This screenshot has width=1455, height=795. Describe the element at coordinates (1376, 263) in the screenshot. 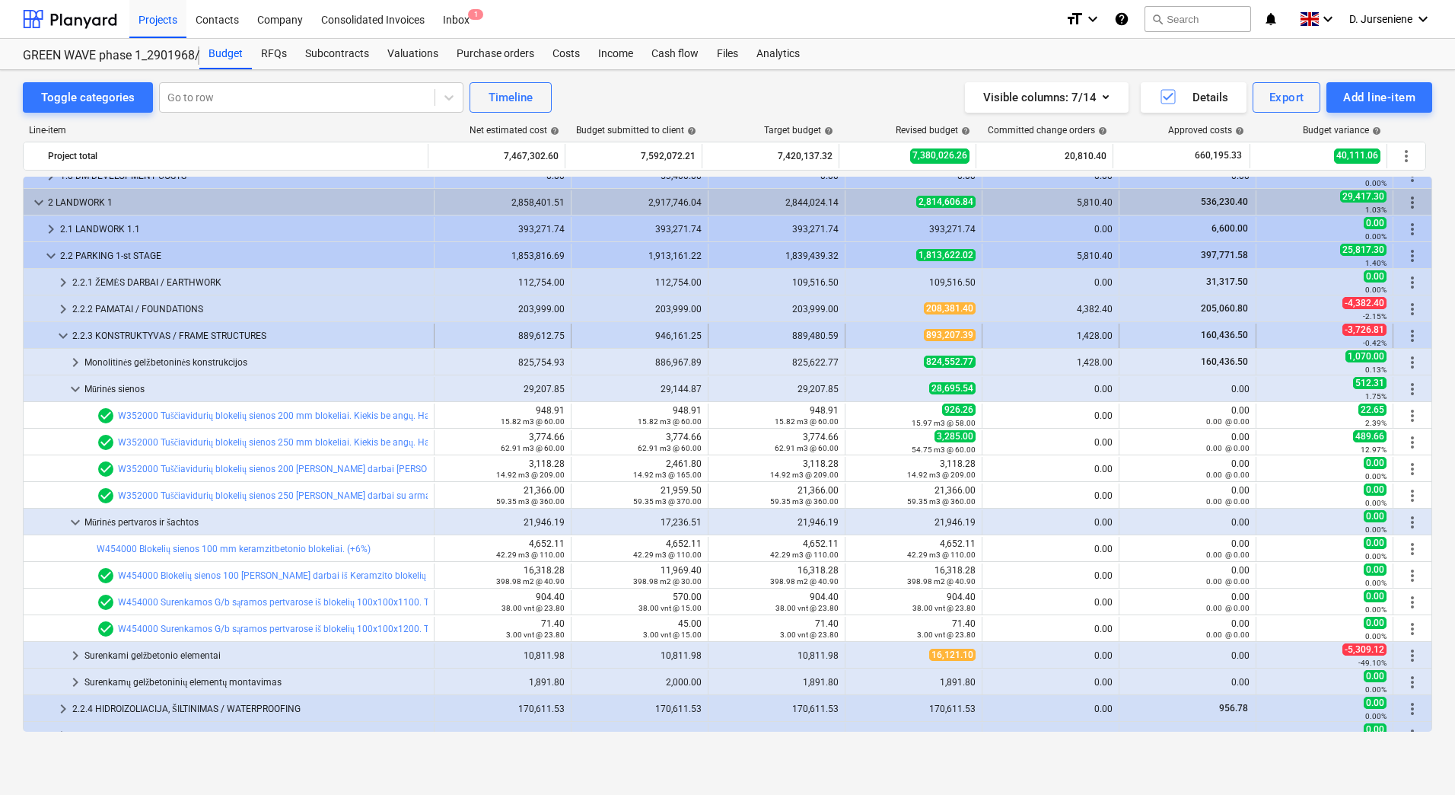

I see `small: 1.40%` at that location.